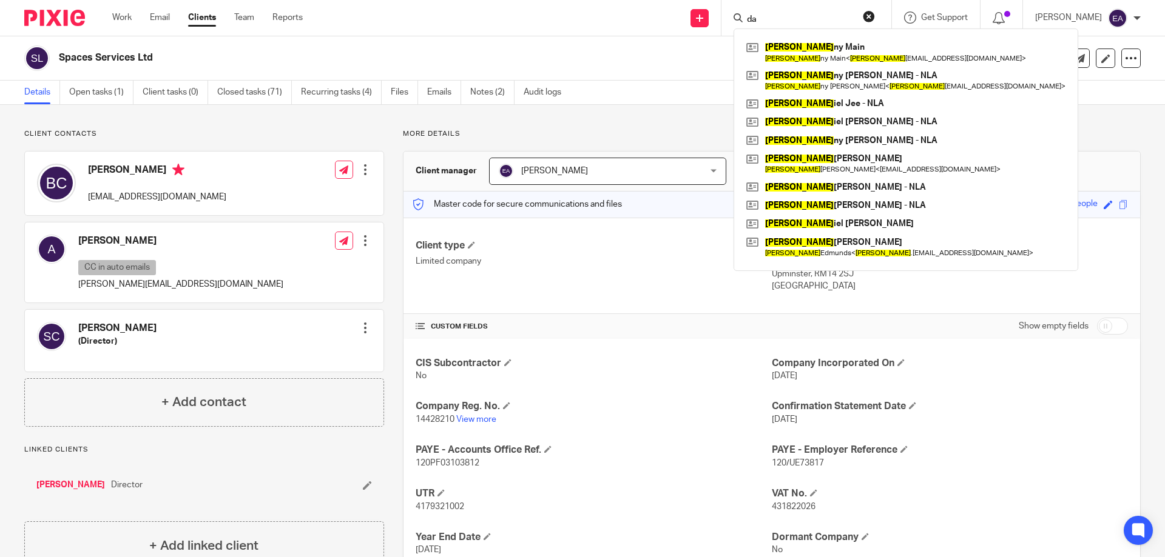 This screenshot has width=1165, height=557. Describe the element at coordinates (254, 92) in the screenshot. I see `a: Closed tasks (71)` at that location.